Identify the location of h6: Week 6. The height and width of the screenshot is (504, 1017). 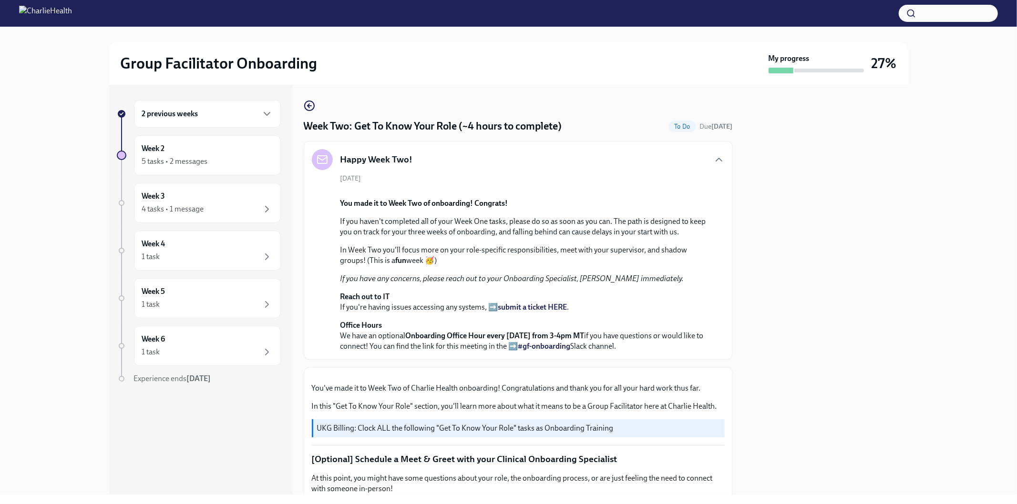
(153, 339).